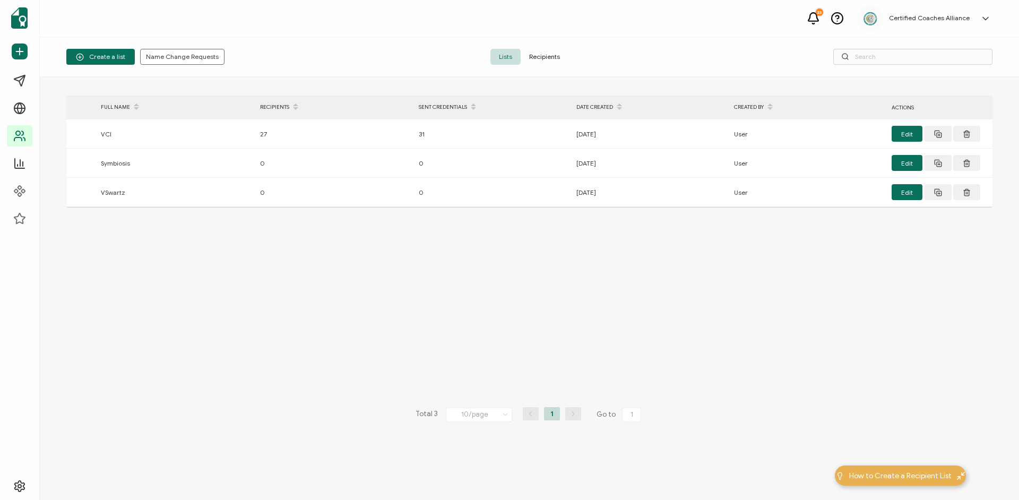  What do you see at coordinates (182, 57) in the screenshot?
I see `button: Name Change Requests` at bounding box center [182, 57].